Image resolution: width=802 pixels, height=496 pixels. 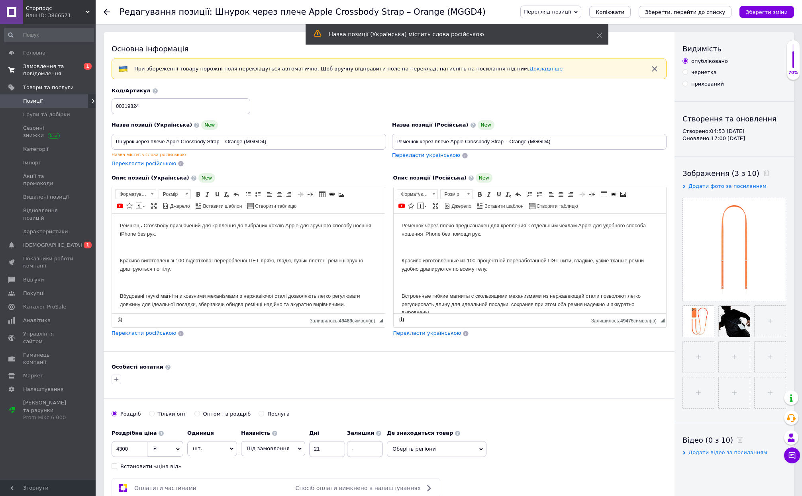 I want to click on span: Характеристики, so click(x=45, y=232).